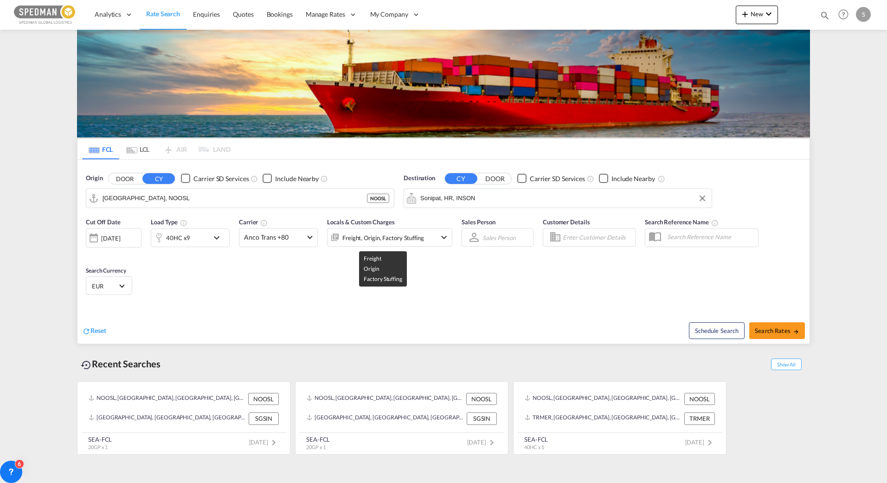  I want to click on span: New, so click(757, 14).